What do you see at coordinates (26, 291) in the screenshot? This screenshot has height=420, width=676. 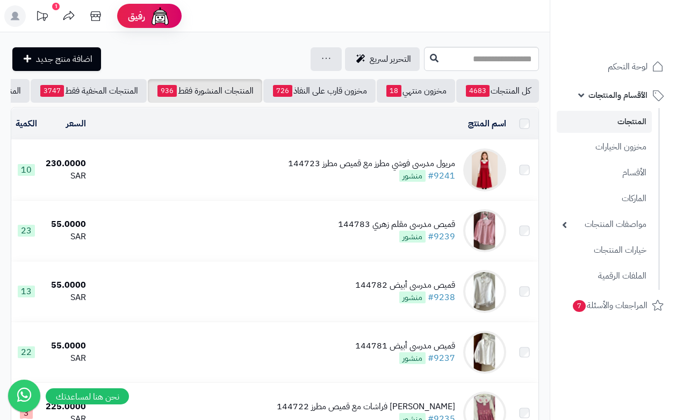 I see `span: 13` at bounding box center [26, 291].